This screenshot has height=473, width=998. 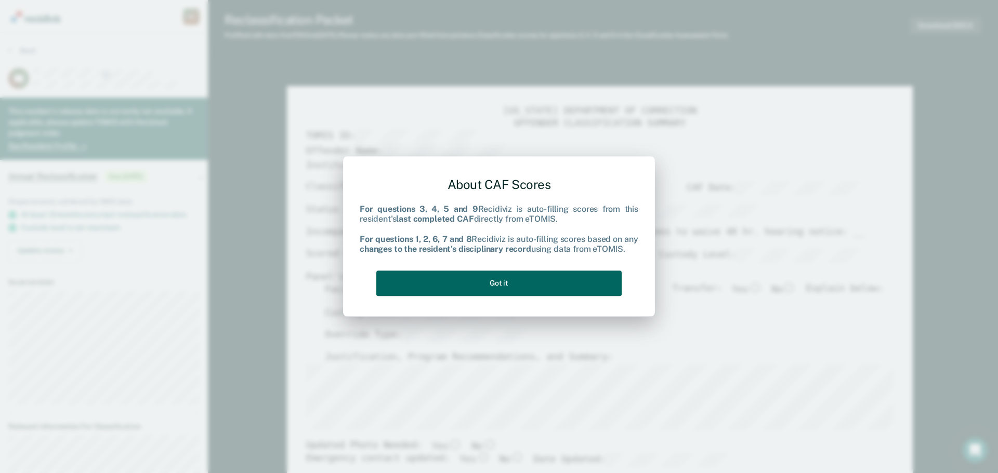 What do you see at coordinates (499, 184) in the screenshot?
I see `div: About CAF Scores` at bounding box center [499, 184].